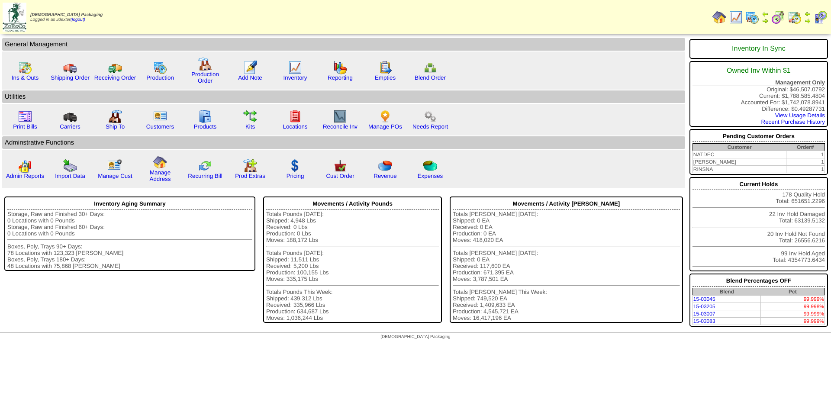 This screenshot has height=409, width=831. Describe the element at coordinates (430, 126) in the screenshot. I see `a: Needs Report` at that location.